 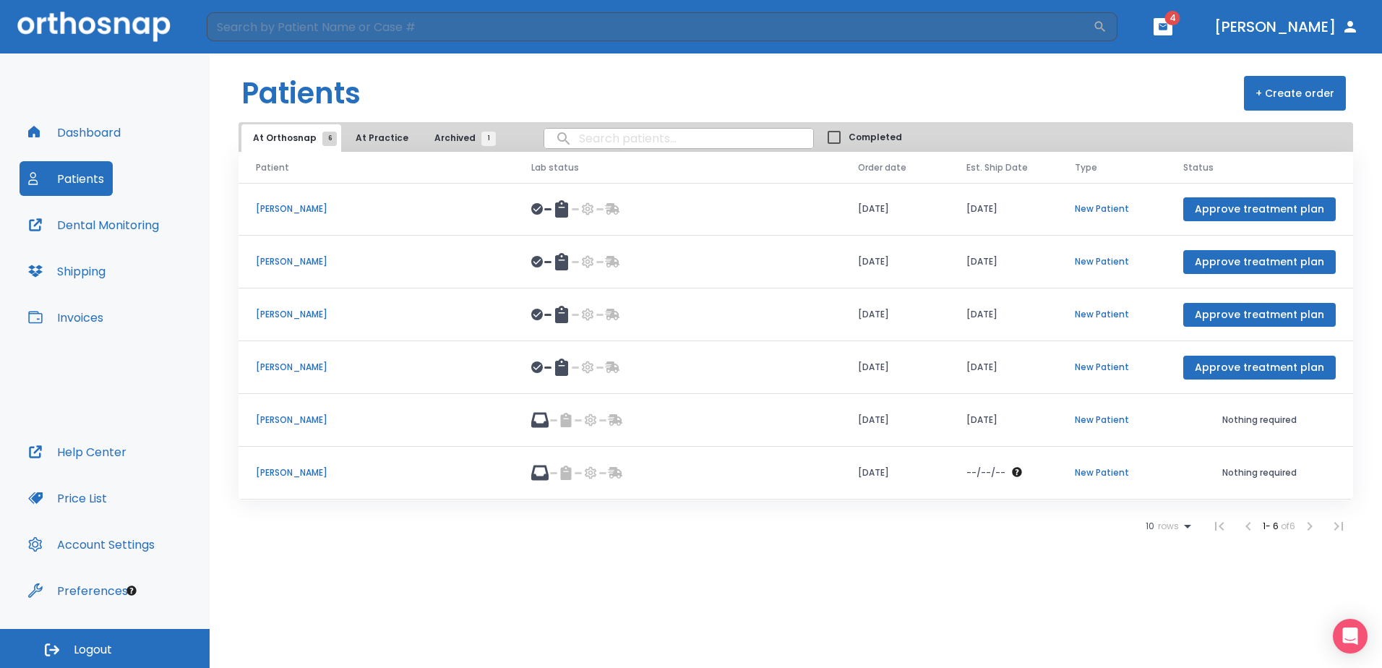 I want to click on a: Price List, so click(x=67, y=498).